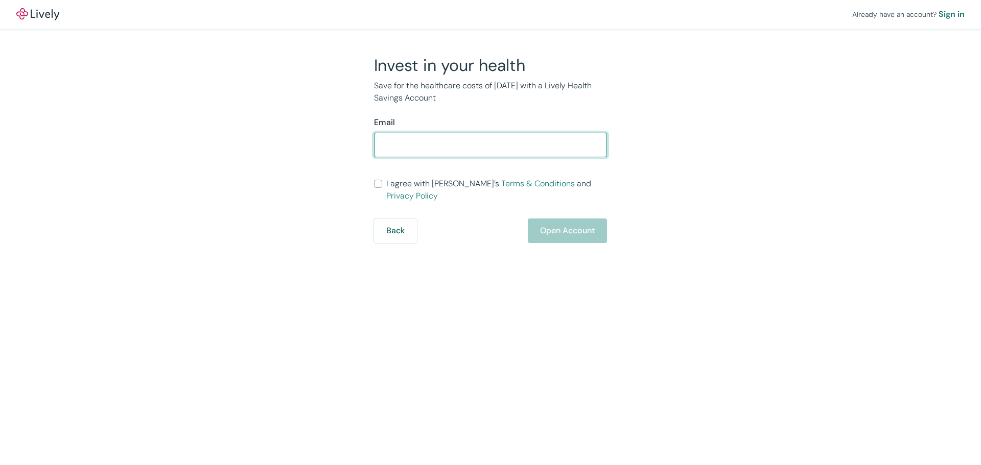 The height and width of the screenshot is (465, 981). Describe the element at coordinates (38, 14) in the screenshot. I see `img: Lively` at that location.